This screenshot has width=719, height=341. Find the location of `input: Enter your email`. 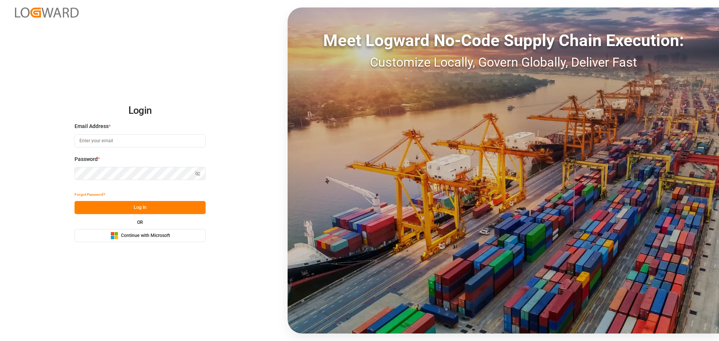

input: Enter your email is located at coordinates (140, 141).